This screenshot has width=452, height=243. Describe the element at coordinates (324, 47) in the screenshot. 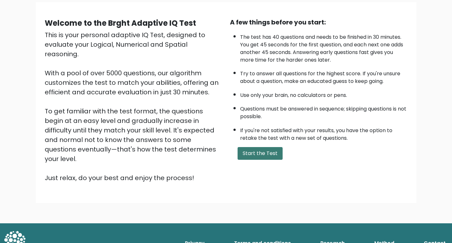

I see `li: The test has 40 questions and needs to be finished in 30 minutes. You get 45 seconds for the firs...` at that location.